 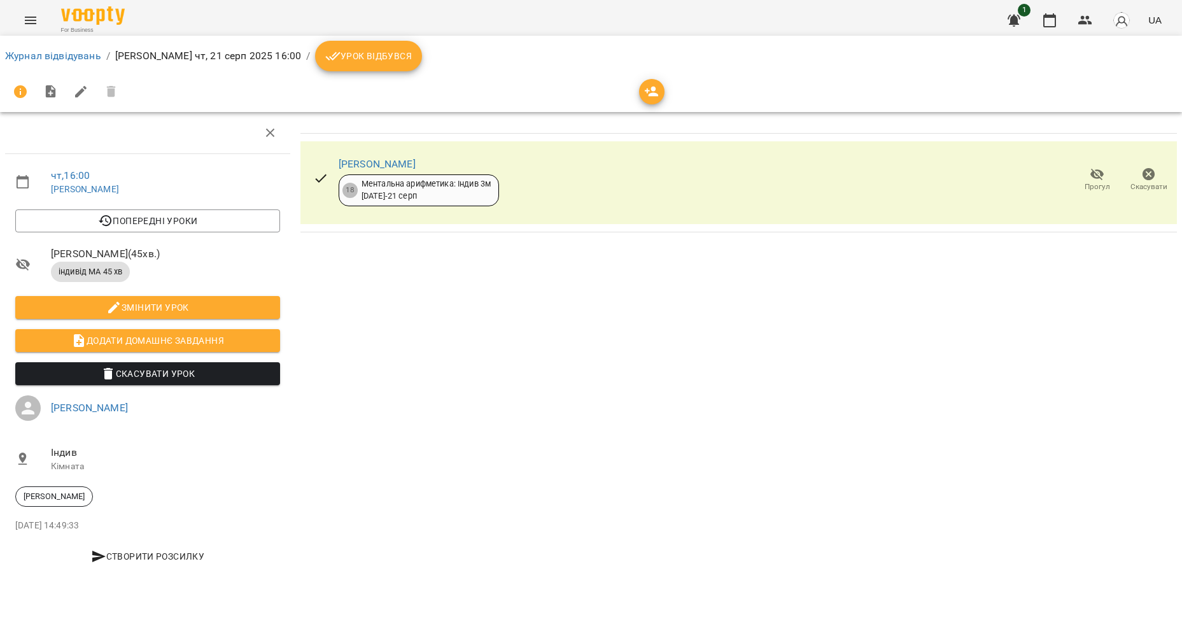 What do you see at coordinates (148, 556) in the screenshot?
I see `button: Створити розсилку` at bounding box center [148, 556].